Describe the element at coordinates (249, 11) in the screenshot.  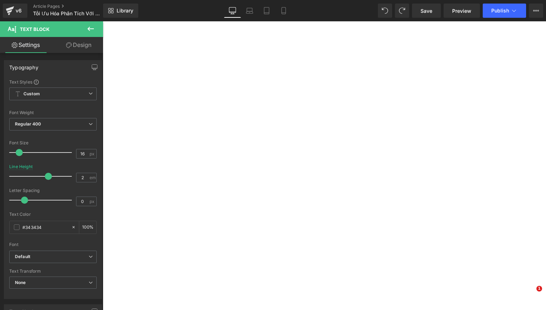
I see `a: Laptop` at that location.